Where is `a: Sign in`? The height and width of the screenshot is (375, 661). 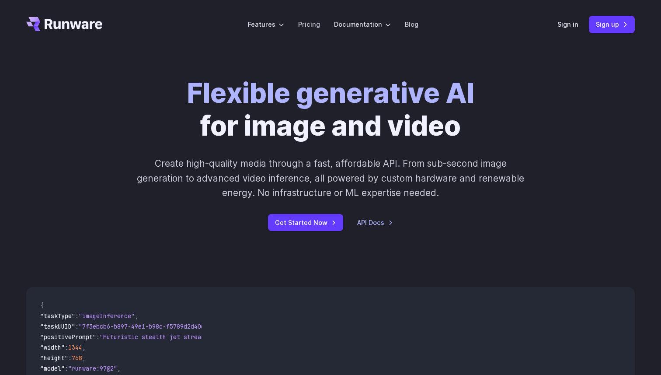
a: Sign in is located at coordinates (568, 24).